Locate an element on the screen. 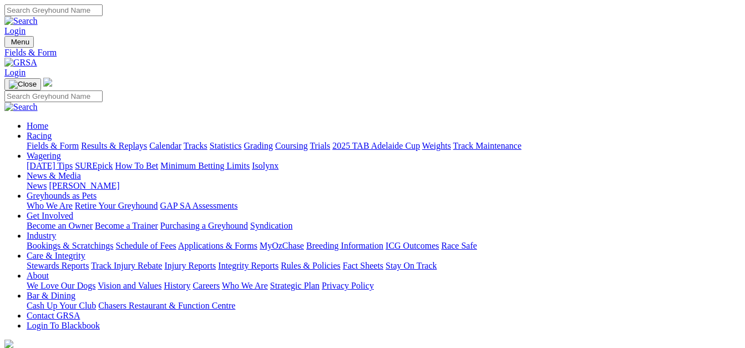 The width and height of the screenshot is (745, 348). a: Track Injury Rebate is located at coordinates (126, 265).